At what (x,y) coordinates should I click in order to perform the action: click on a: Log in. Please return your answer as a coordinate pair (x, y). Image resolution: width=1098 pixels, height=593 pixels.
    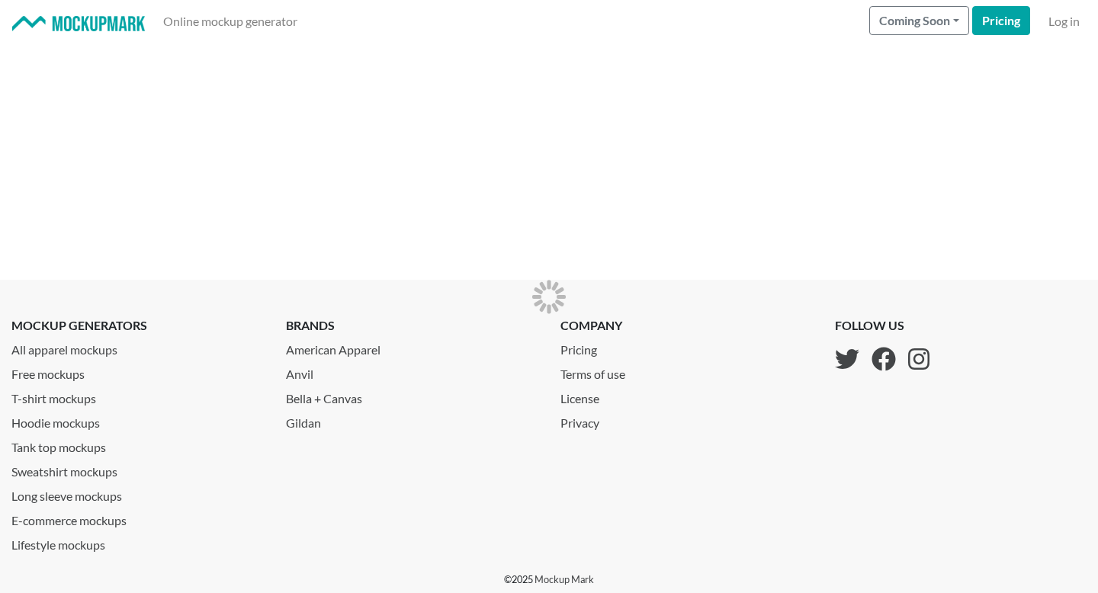
    Looking at the image, I should click on (1064, 21).